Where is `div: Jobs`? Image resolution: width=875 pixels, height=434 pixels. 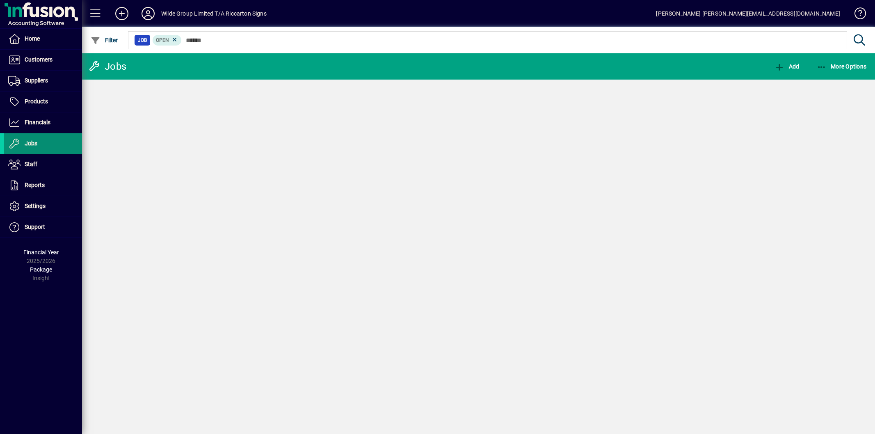 div: Jobs is located at coordinates (107, 66).